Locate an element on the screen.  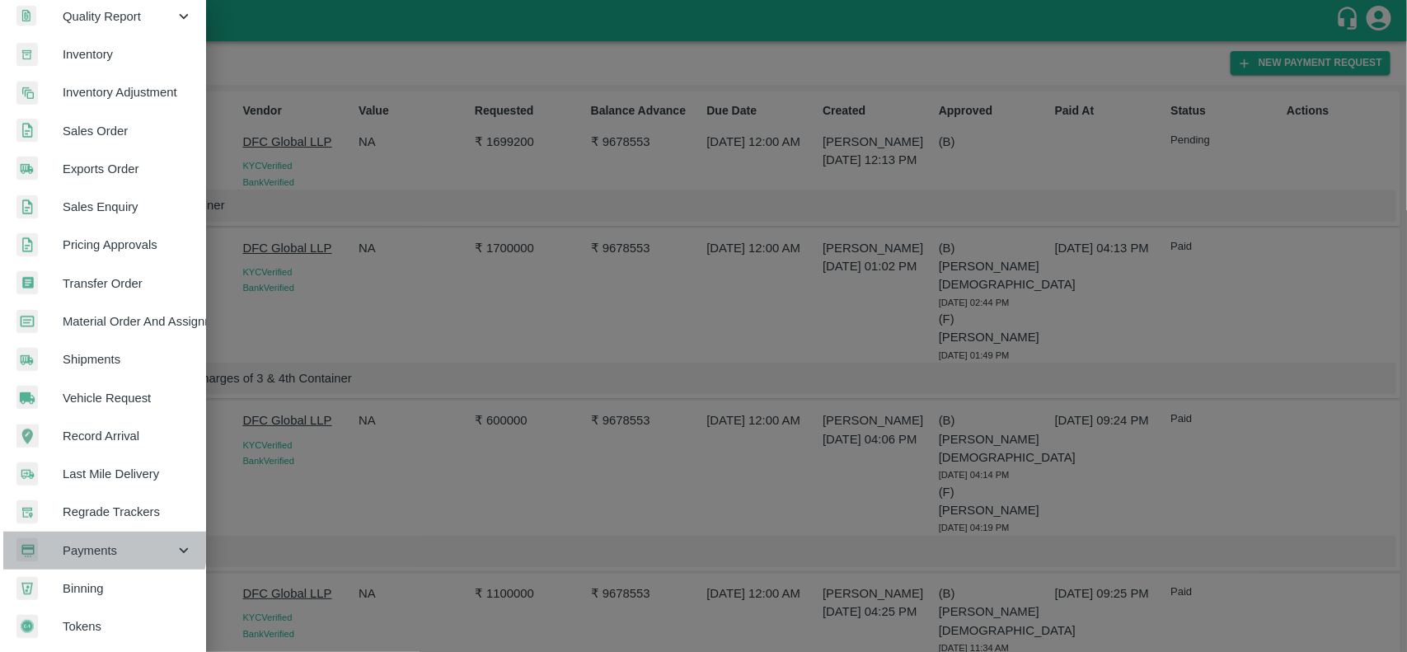
img: recordArrival is located at coordinates (27, 436).